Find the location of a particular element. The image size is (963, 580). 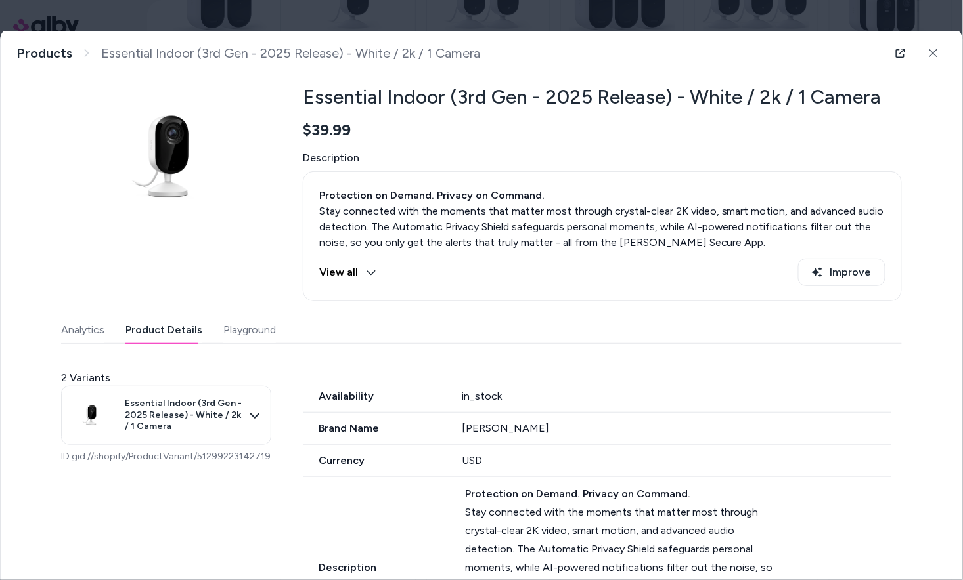

button: Product Details is located at coordinates (163, 330).